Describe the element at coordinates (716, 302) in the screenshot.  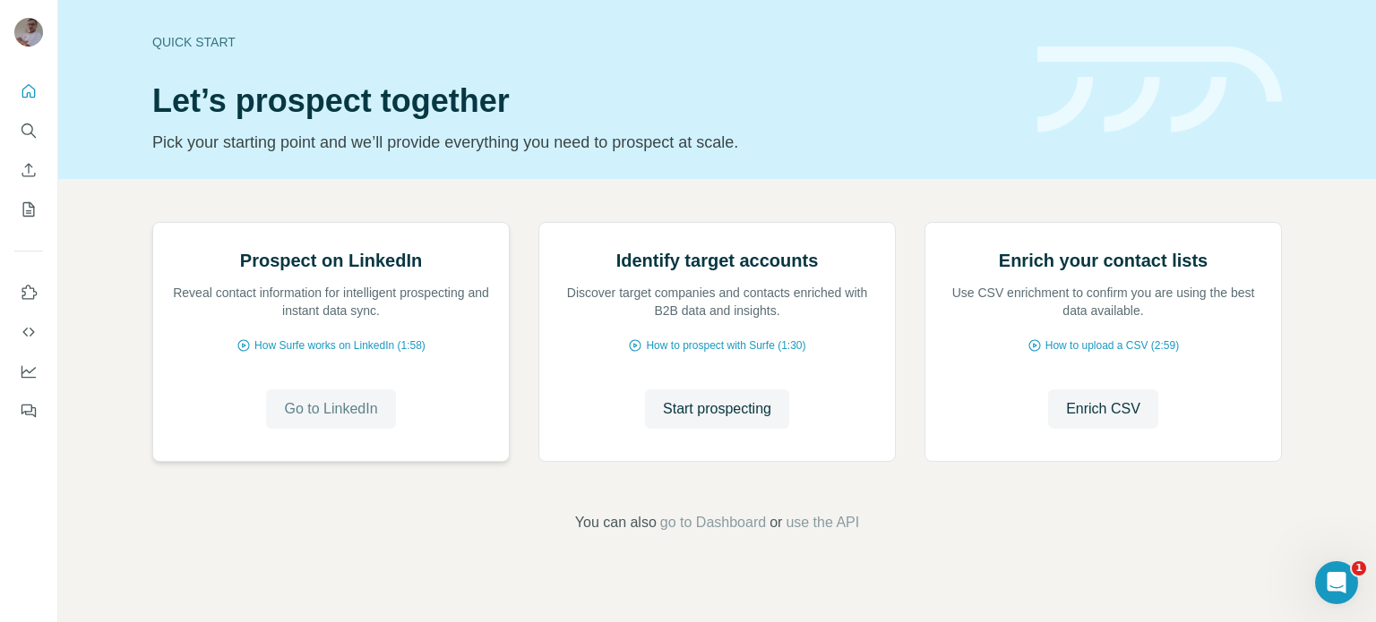
I see `p: Discover target companies and contacts enriched with B2B data and insights.` at that location.